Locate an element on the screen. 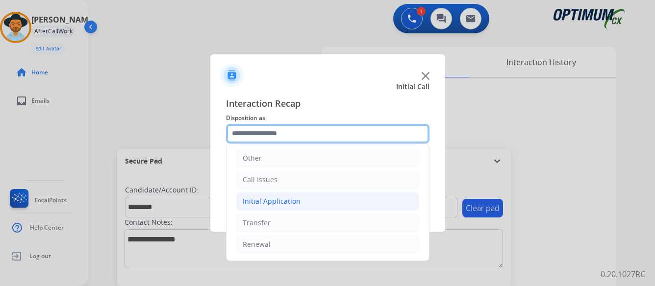  span: Disposition as is located at coordinates (328, 118).